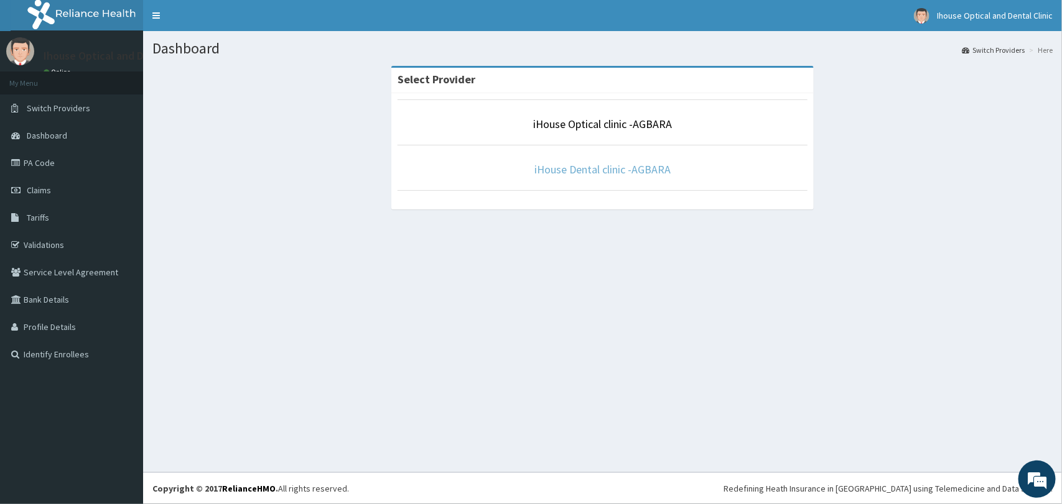 The width and height of the screenshot is (1062, 504). What do you see at coordinates (58, 72) in the screenshot?
I see `a: Online` at bounding box center [58, 72].